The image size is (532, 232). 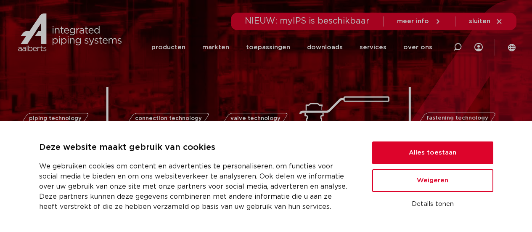 What do you see at coordinates (255, 118) in the screenshot?
I see `span: valve technology` at bounding box center [255, 118].